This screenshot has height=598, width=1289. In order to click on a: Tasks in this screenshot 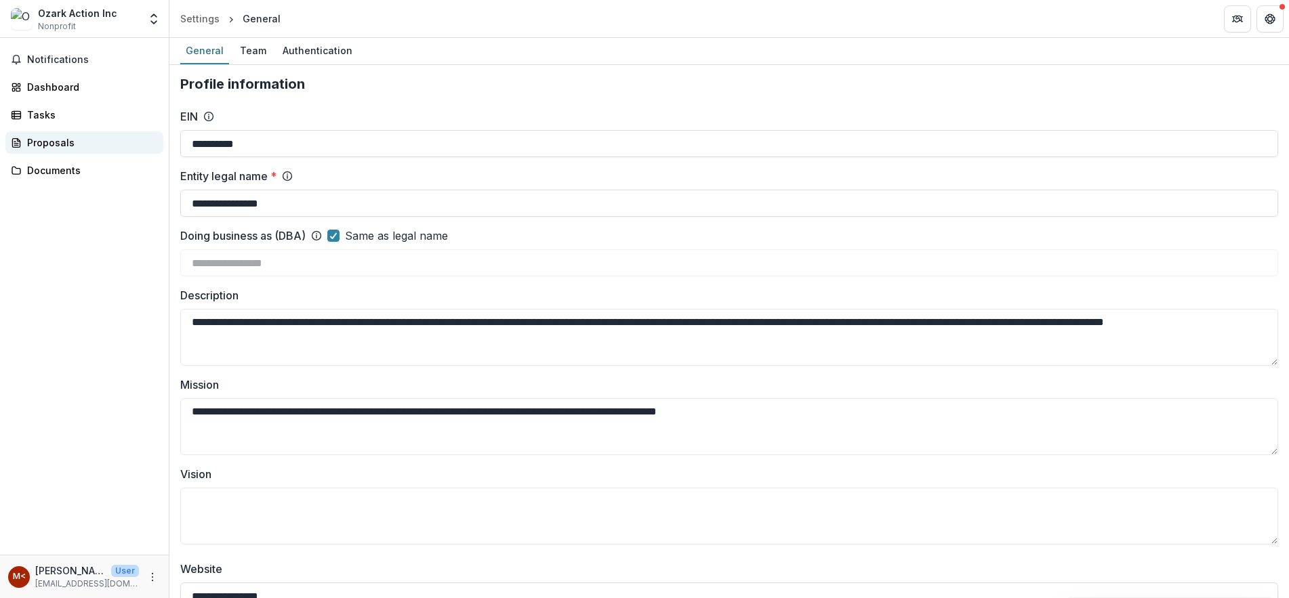, I will do `click(84, 115)`.